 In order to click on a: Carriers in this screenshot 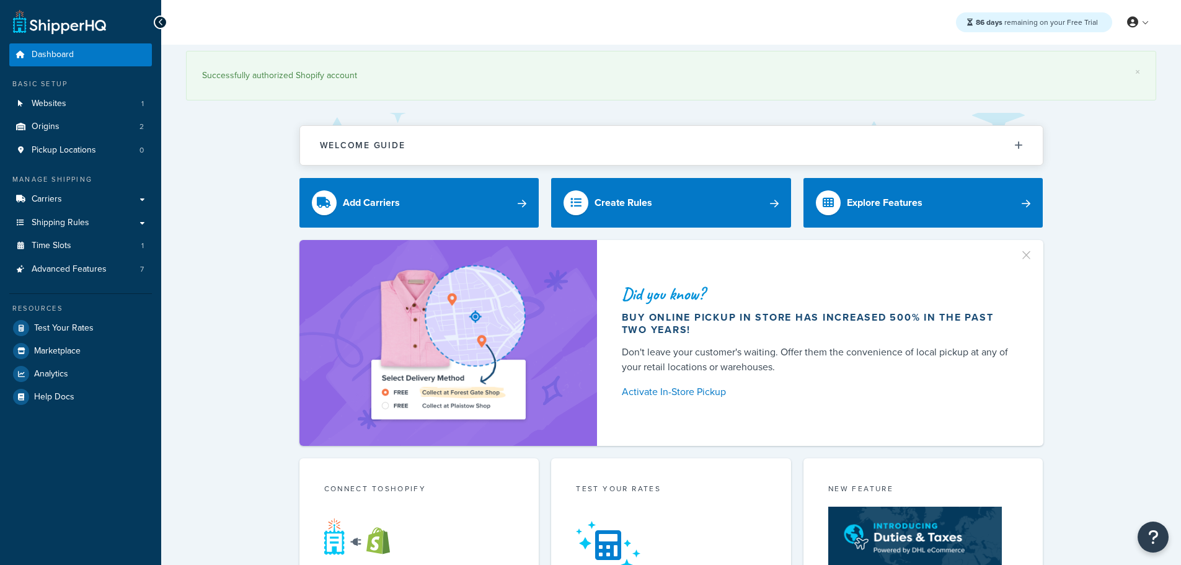, I will do `click(81, 199)`.